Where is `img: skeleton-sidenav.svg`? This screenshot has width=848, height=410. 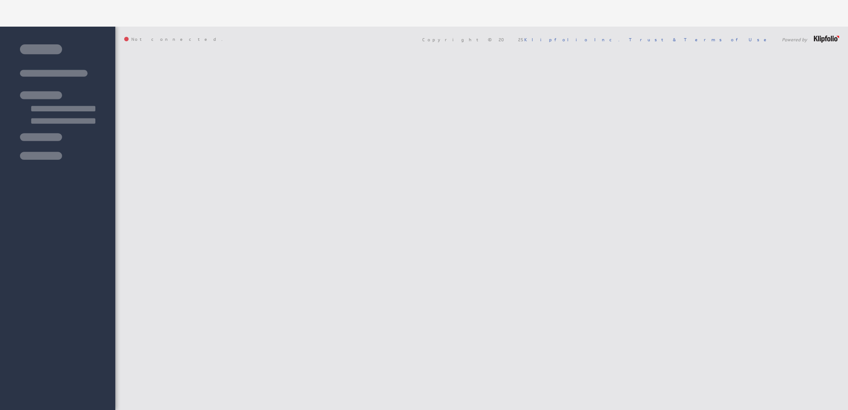 img: skeleton-sidenav.svg is located at coordinates (58, 102).